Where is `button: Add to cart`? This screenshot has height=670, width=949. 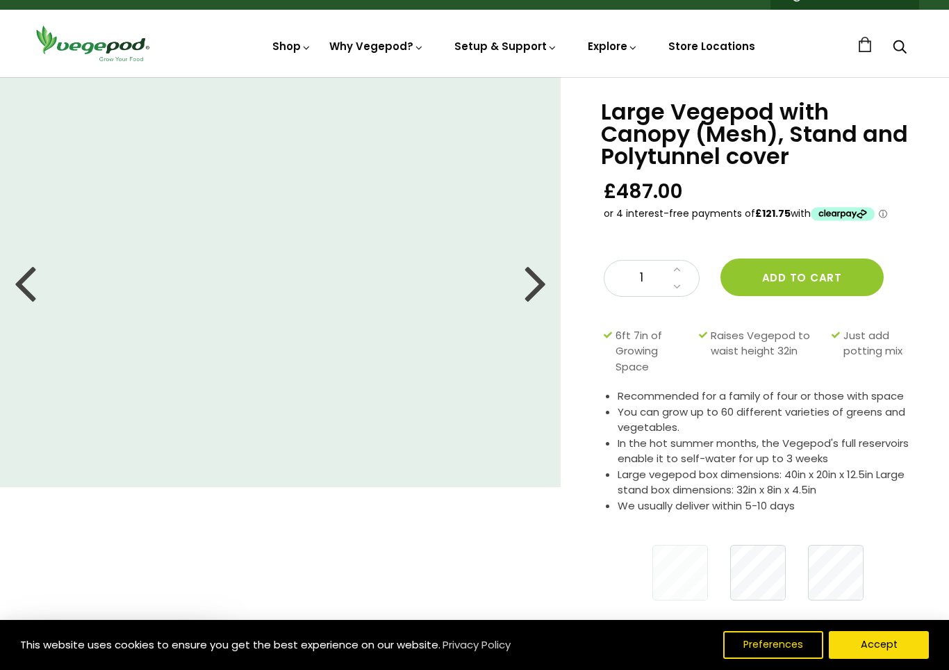 button: Add to cart is located at coordinates (802, 277).